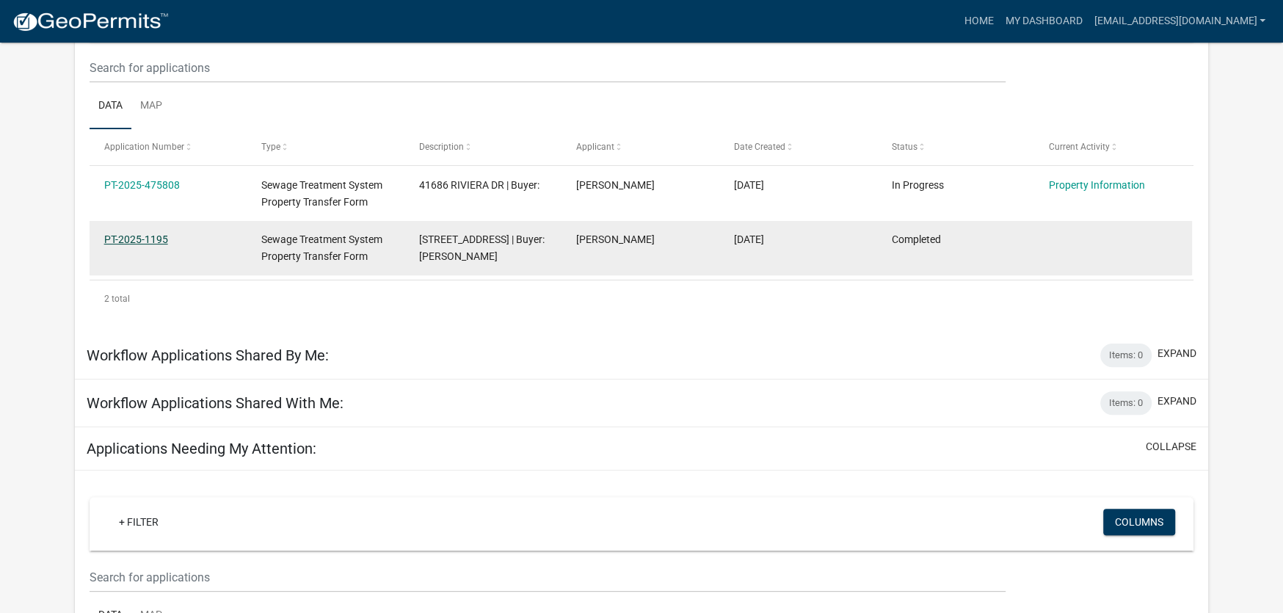 This screenshot has height=613, width=1283. I want to click on a: + Filter, so click(139, 522).